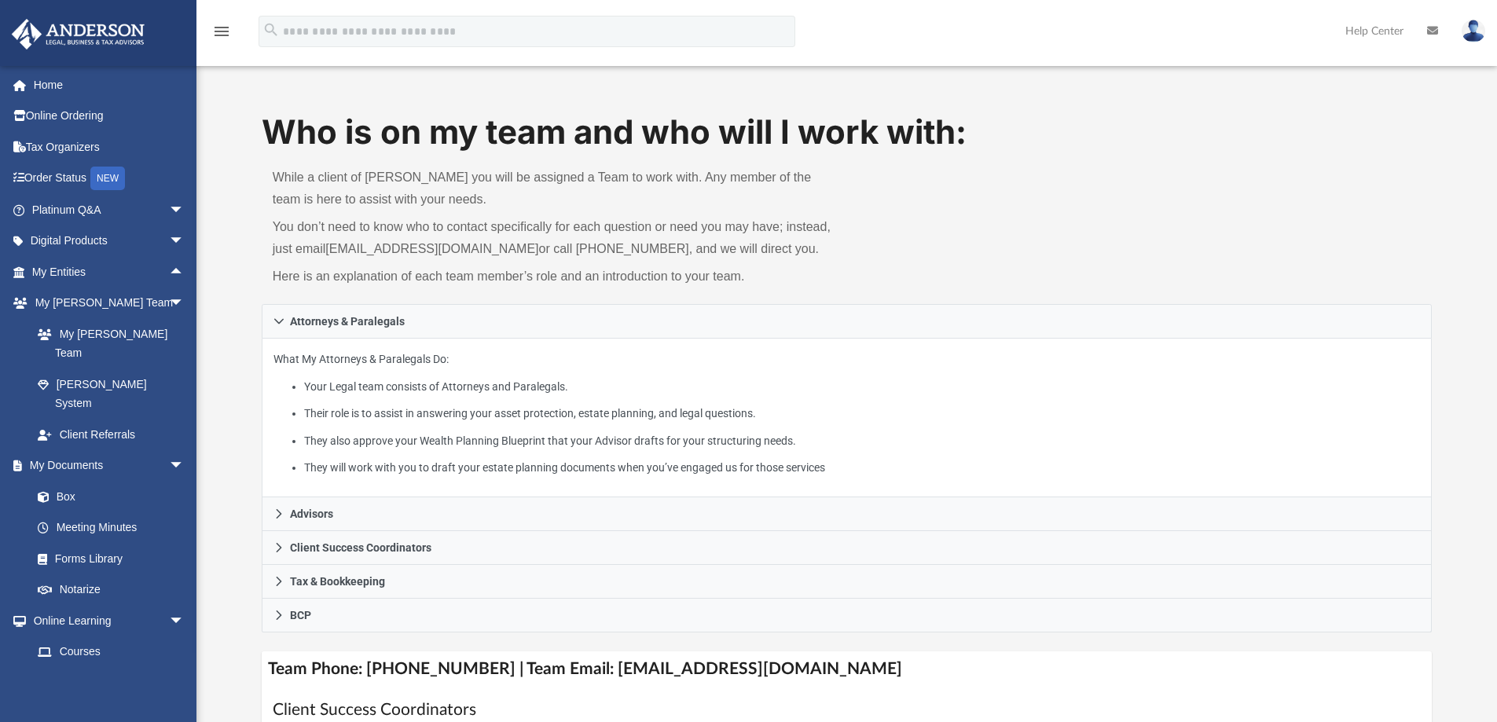 The width and height of the screenshot is (1497, 722). Describe the element at coordinates (300, 615) in the screenshot. I see `span: BCP` at that location.